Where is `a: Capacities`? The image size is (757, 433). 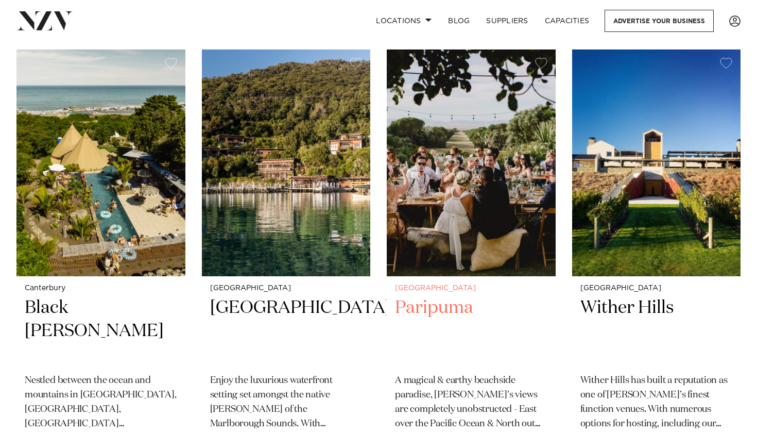
a: Capacities is located at coordinates (567, 21).